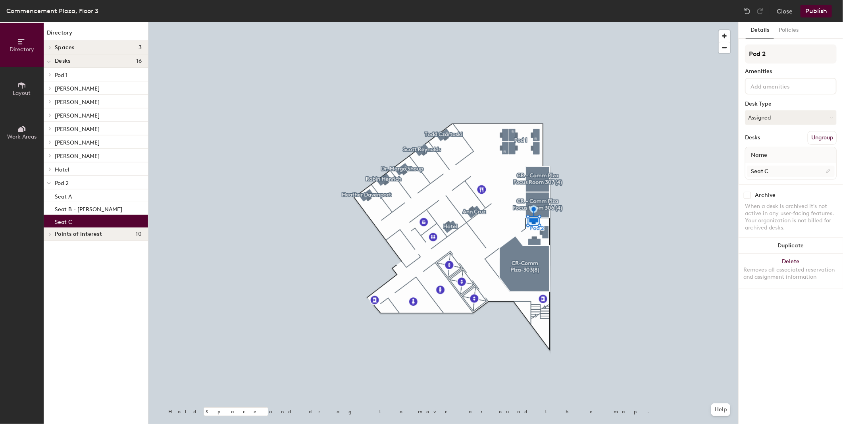  I want to click on button: Assigned, so click(790, 117).